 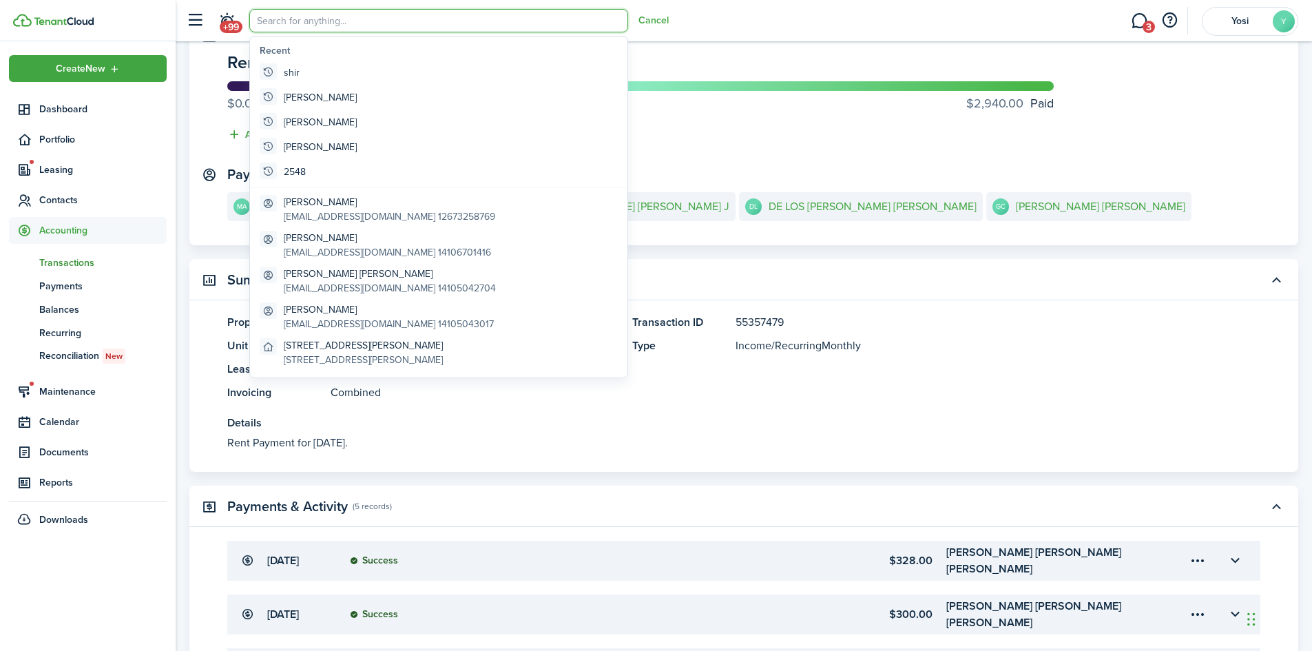 What do you see at coordinates (256, 280) in the screenshot?
I see `panel-main-title: Summary` at bounding box center [256, 280].